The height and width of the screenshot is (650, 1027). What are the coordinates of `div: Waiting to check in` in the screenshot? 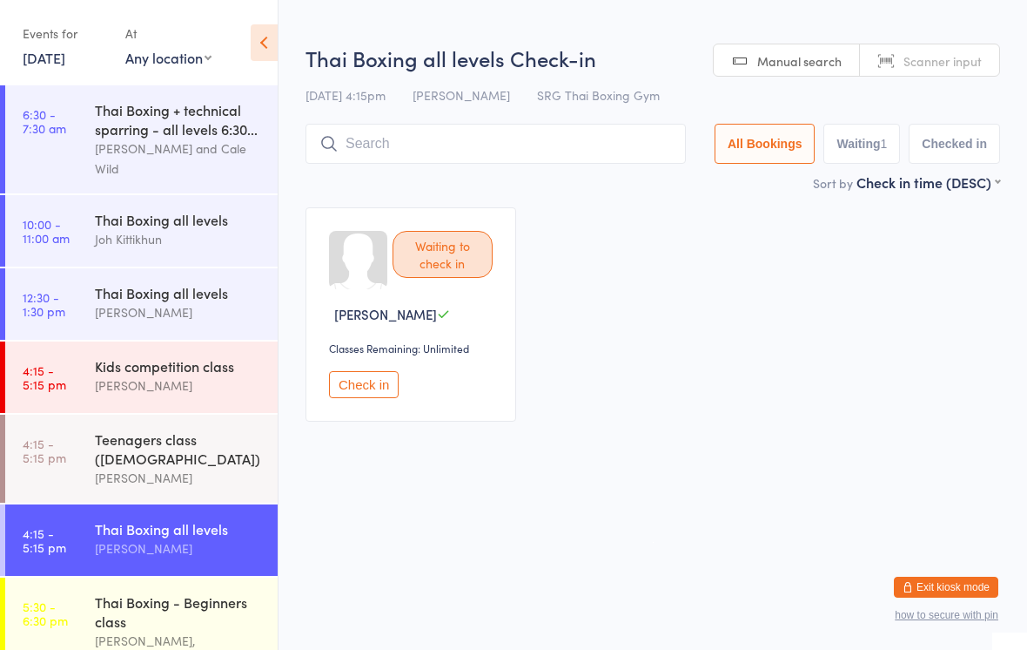 It's located at (442, 254).